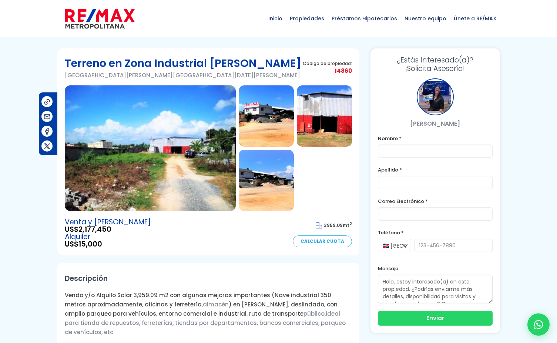 Image resolution: width=557 pixels, height=343 pixels. Describe the element at coordinates (90, 244) in the screenshot. I see `span: 15,000` at that location.